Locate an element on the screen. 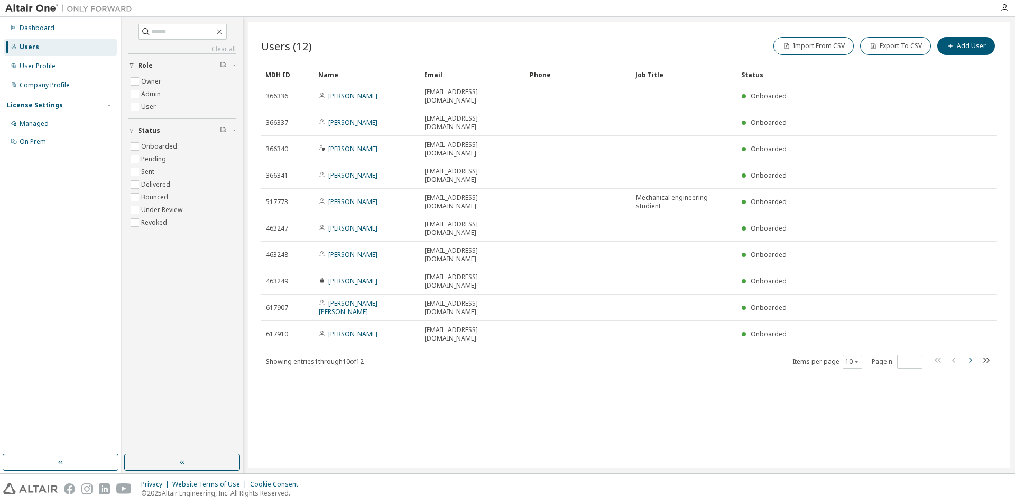  span: Items per page is located at coordinates (827, 362).